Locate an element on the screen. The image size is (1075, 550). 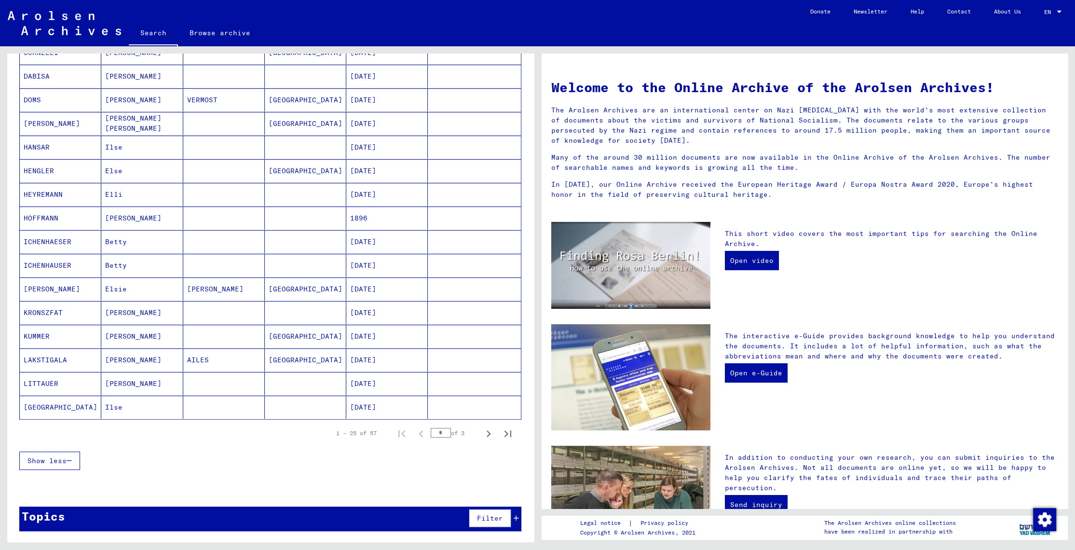
mat-cell: DABISA is located at coordinates (60, 76).